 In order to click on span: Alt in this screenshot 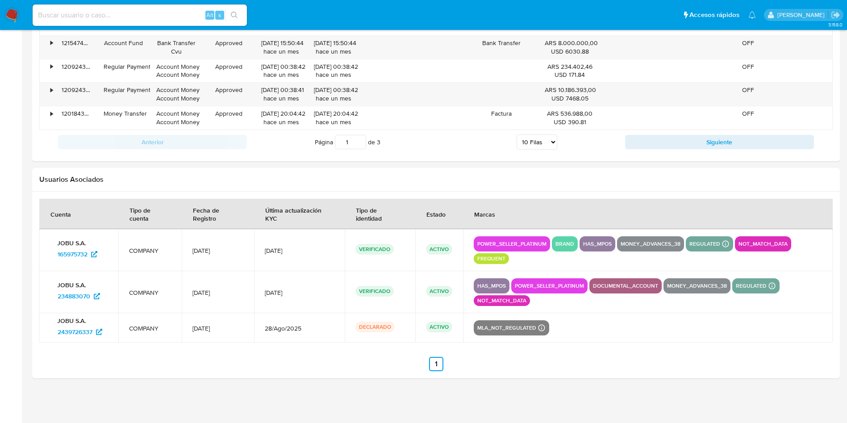, I will do `click(210, 15)`.